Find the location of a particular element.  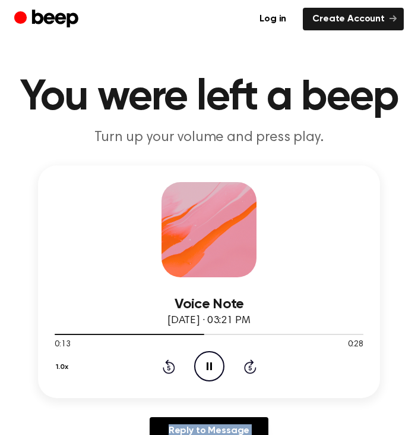

span: 0:28 is located at coordinates (356, 344).